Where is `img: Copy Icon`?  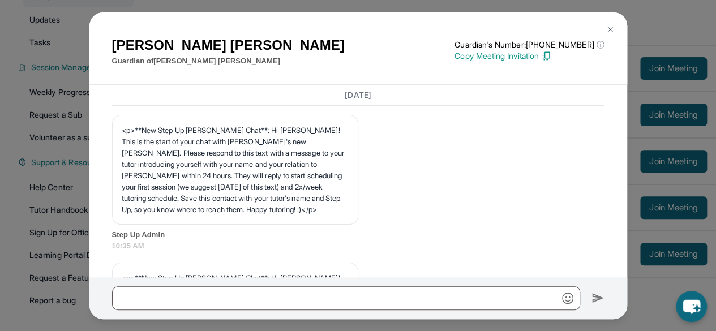 img: Copy Icon is located at coordinates (546, 56).